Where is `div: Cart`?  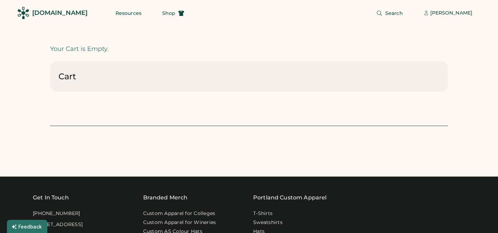
div: Cart is located at coordinates (67, 76).